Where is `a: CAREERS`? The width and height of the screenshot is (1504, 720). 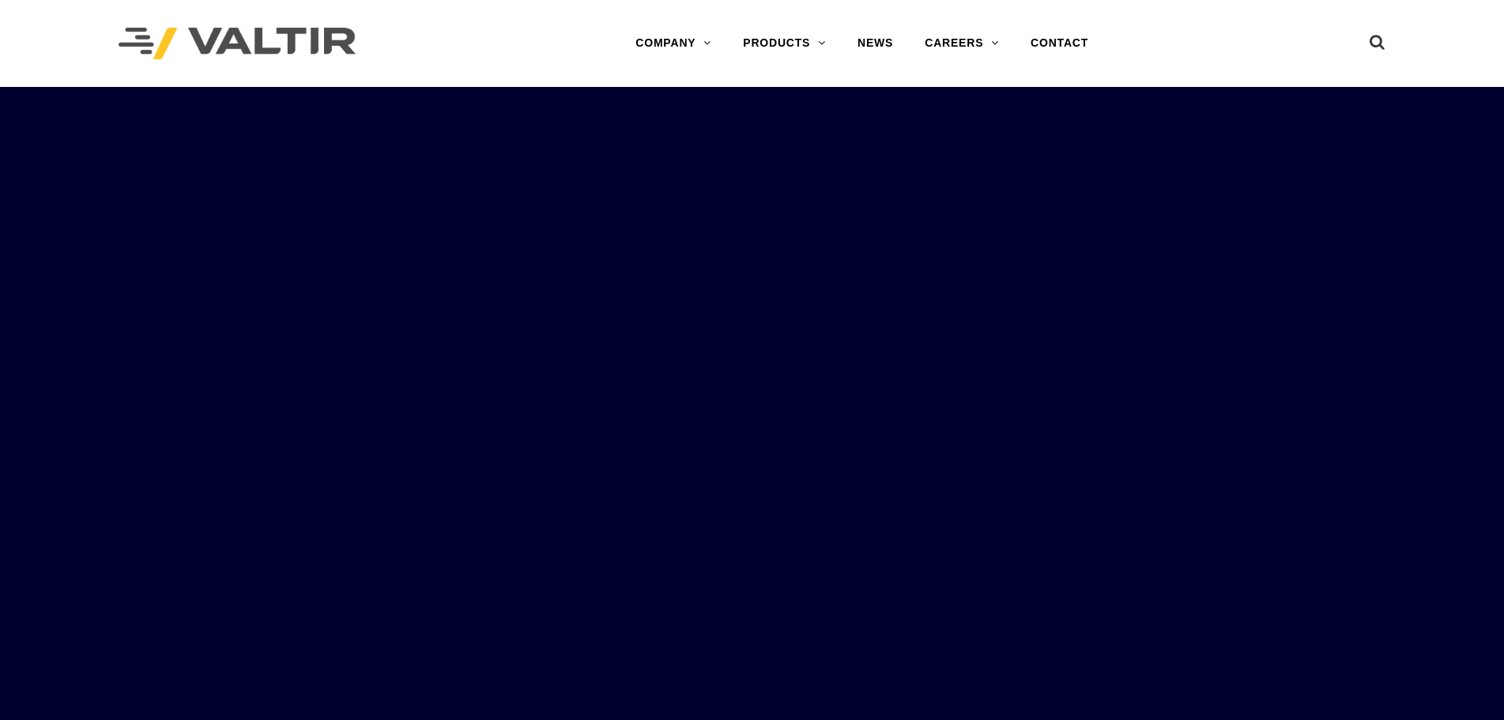
a: CAREERS is located at coordinates (962, 43).